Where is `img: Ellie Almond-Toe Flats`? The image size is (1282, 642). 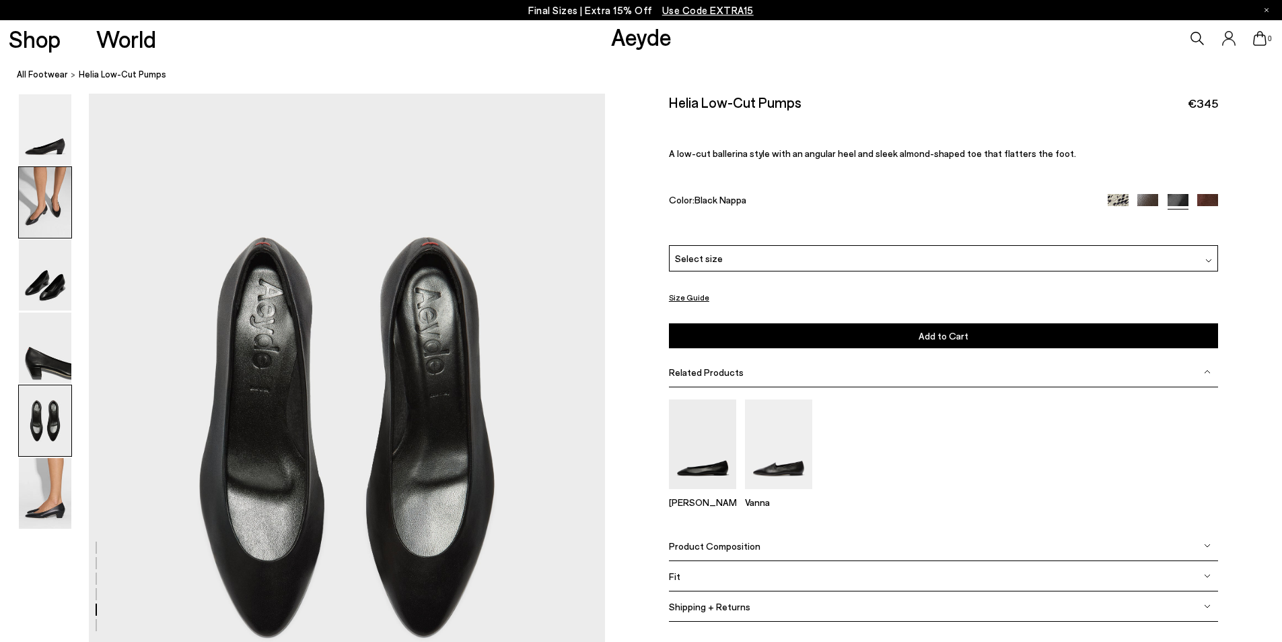 img: Ellie Almond-Toe Flats is located at coordinates (703, 444).